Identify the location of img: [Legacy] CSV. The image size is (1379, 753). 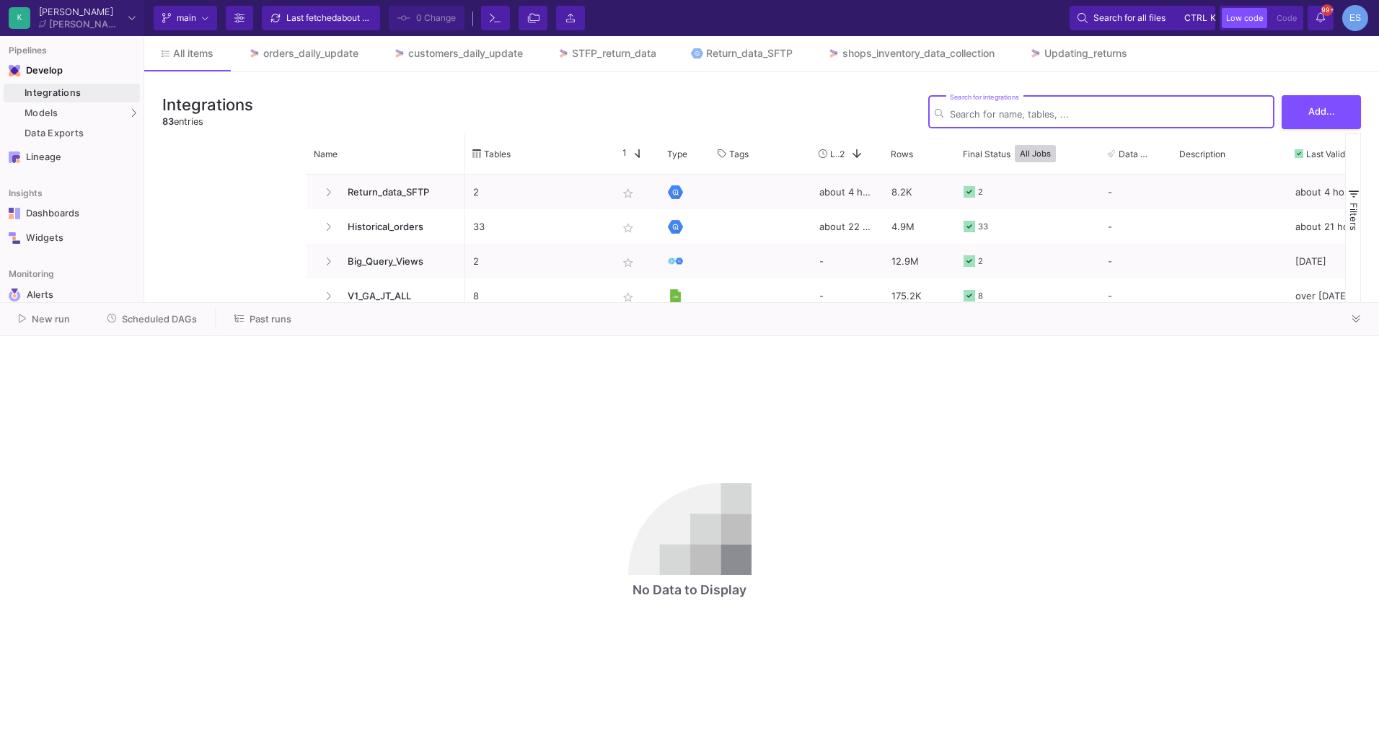
(675, 296).